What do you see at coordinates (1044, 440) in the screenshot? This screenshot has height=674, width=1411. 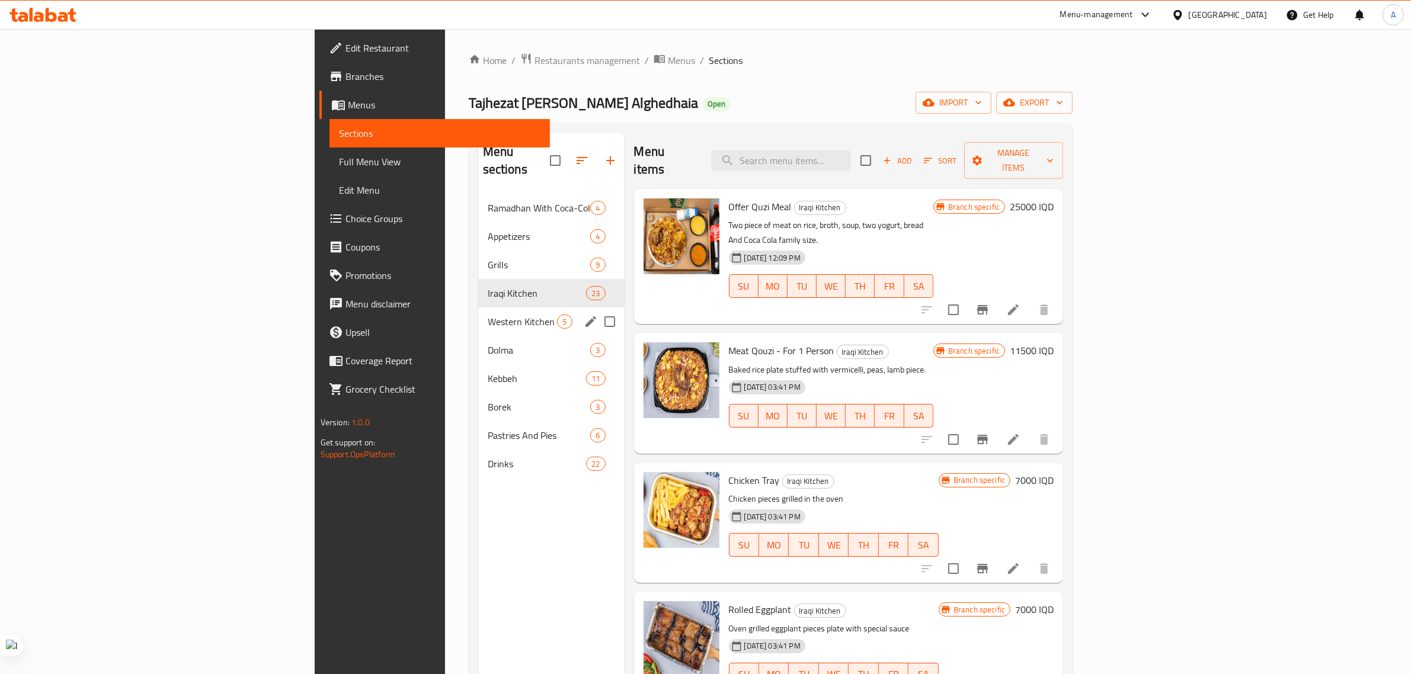 I see `button: delete` at bounding box center [1044, 440].